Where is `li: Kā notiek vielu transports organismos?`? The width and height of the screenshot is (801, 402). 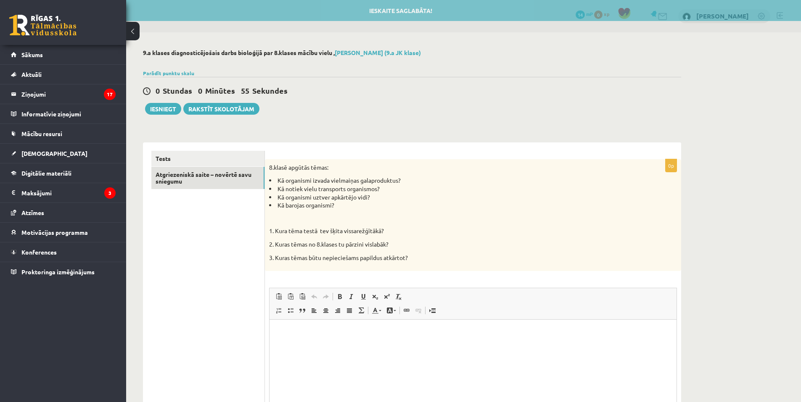 li: Kā notiek vielu transports organismos? is located at coordinates (452, 189).